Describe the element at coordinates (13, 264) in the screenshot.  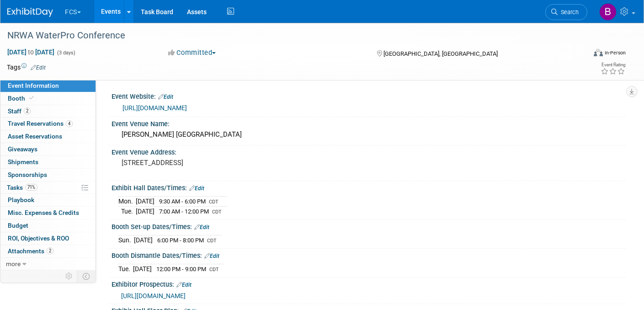
I see `span: more` at that location.